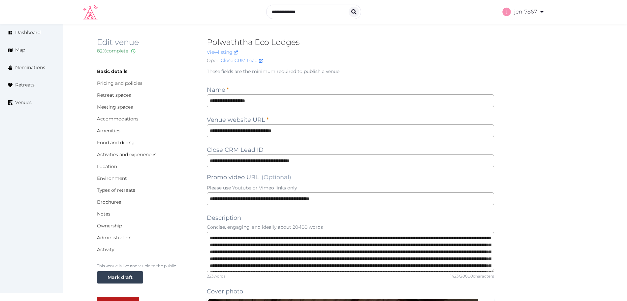 The width and height of the screenshot is (627, 301). Describe the element at coordinates (213, 60) in the screenshot. I see `span: Open` at that location.